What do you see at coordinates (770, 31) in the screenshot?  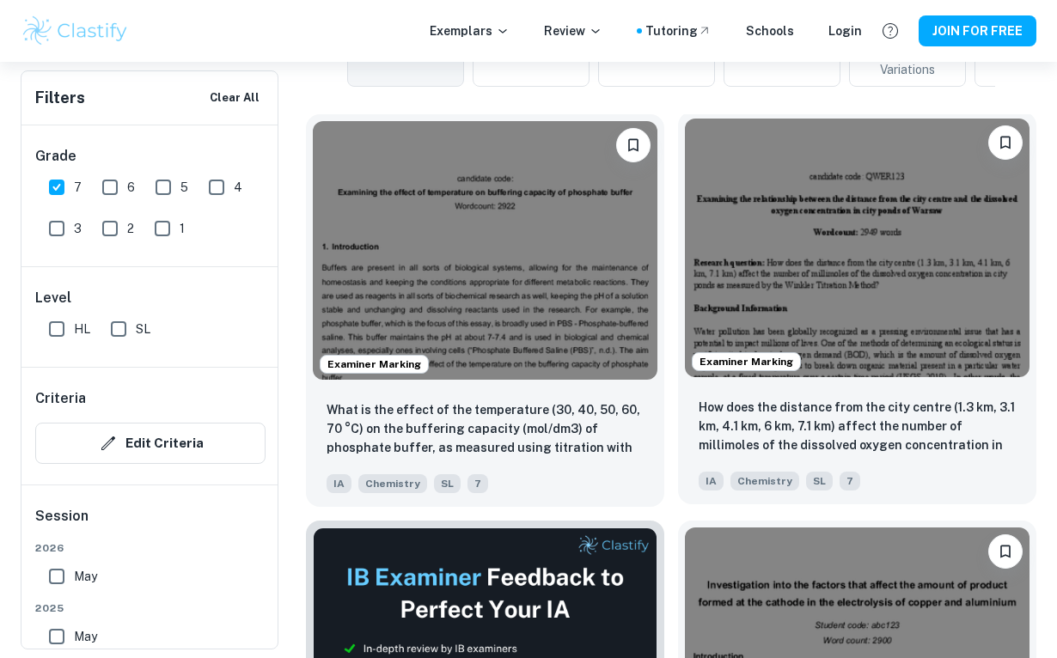 I see `a: Schools` at bounding box center [770, 31].